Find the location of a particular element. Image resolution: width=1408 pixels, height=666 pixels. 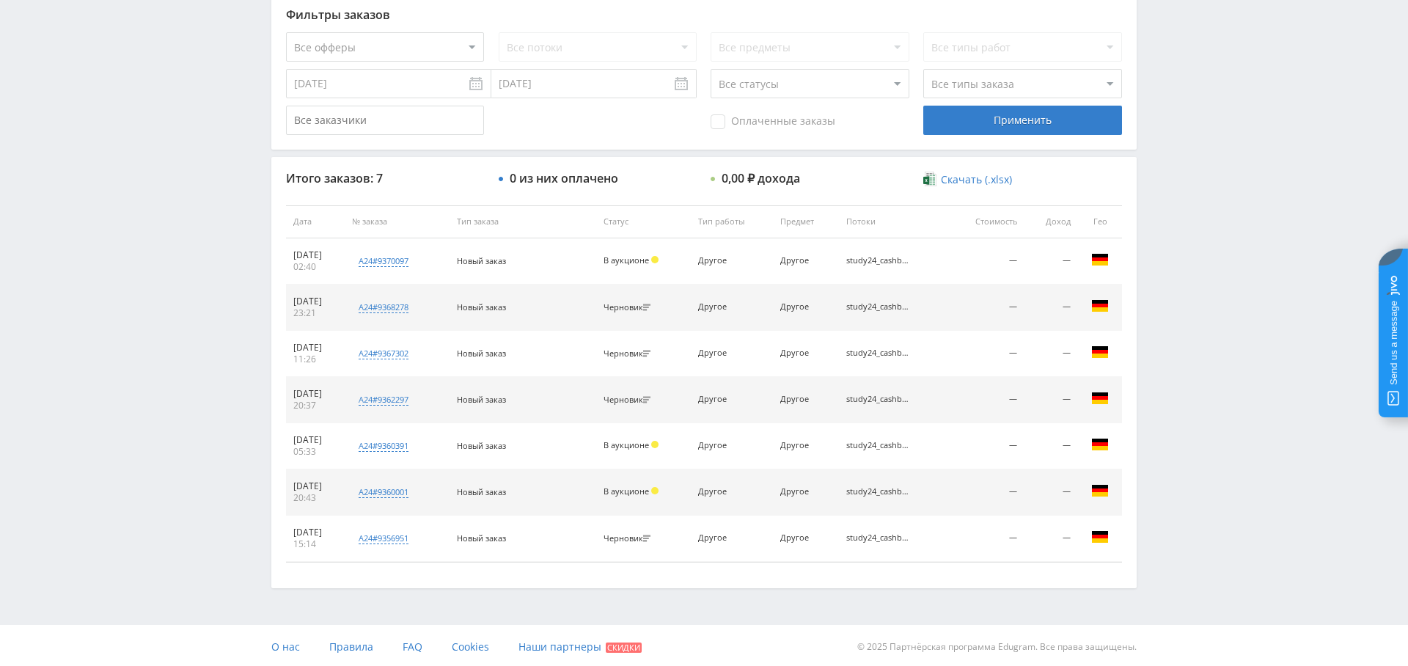

div: 15:14 is located at coordinates (315, 544).